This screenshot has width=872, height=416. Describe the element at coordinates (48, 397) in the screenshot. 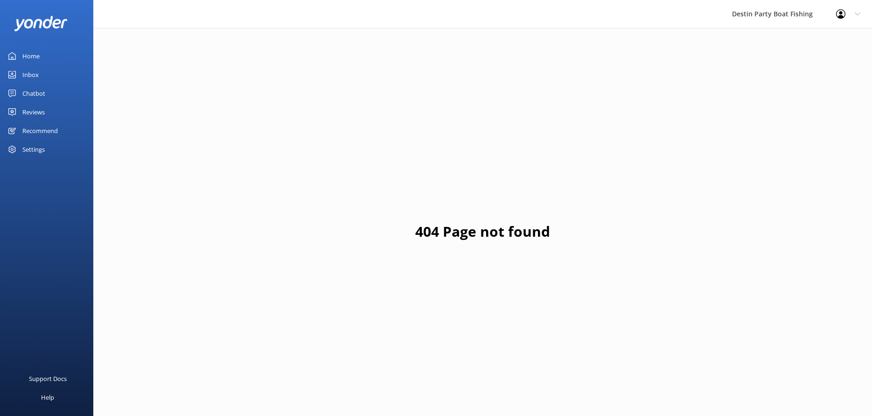

I see `div: Help` at that location.